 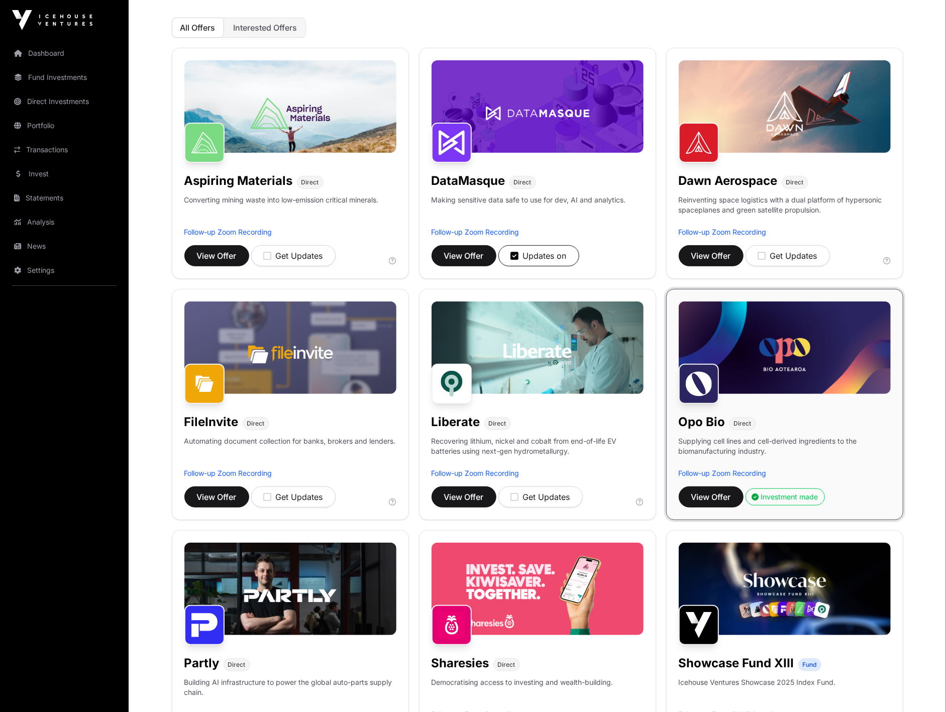 I want to click on a: Dashboard, so click(x=64, y=53).